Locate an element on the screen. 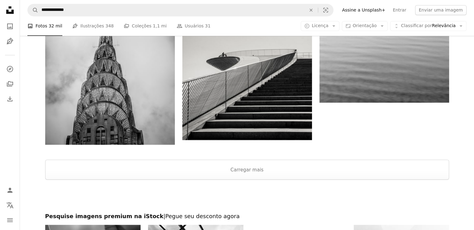 The height and width of the screenshot is (230, 474). a: fotografia em tons de cinza de escadas de concreto is located at coordinates (247, 42).